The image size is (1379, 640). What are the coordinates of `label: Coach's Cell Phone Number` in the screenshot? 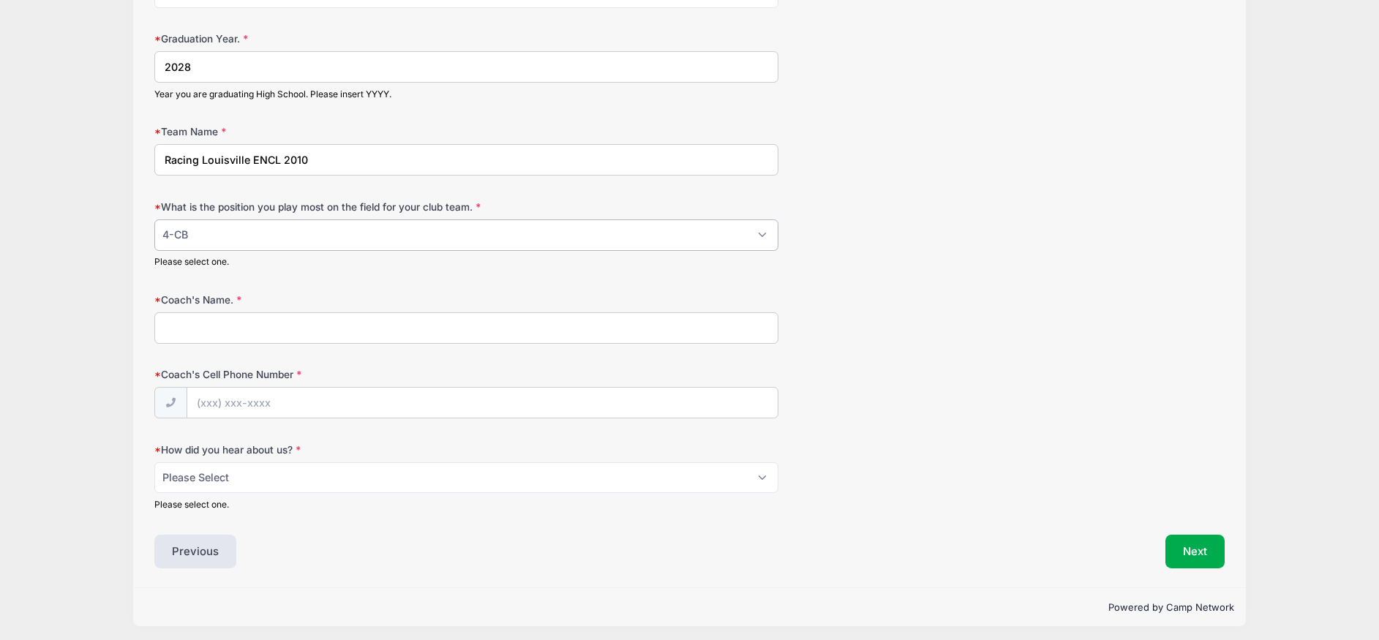 It's located at (332, 375).